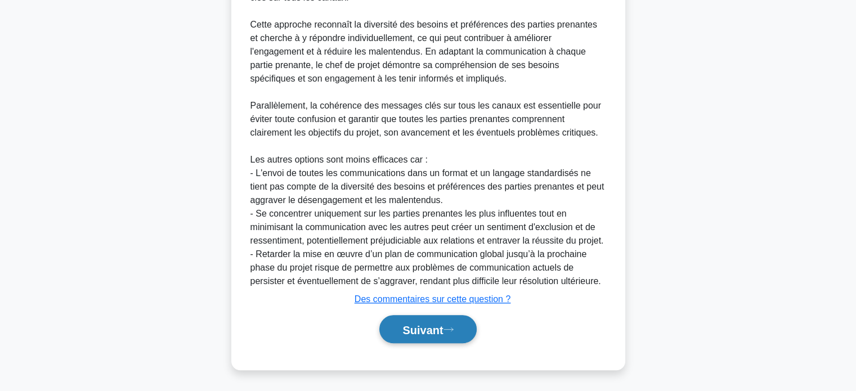  Describe the element at coordinates (426, 119) in the screenshot. I see `font: Parallèlement, la cohérence des messages clés sur tous les canaux est essentielle pour éviter tou...` at that location.